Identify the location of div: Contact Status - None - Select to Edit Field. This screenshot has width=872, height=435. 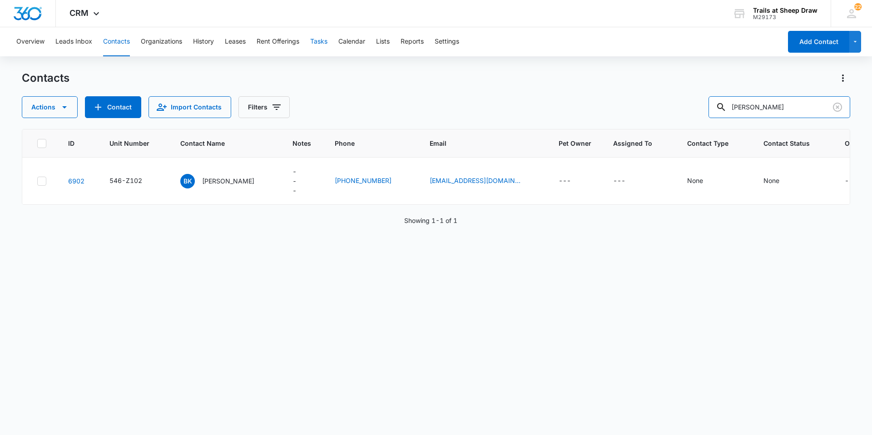
(779, 181).